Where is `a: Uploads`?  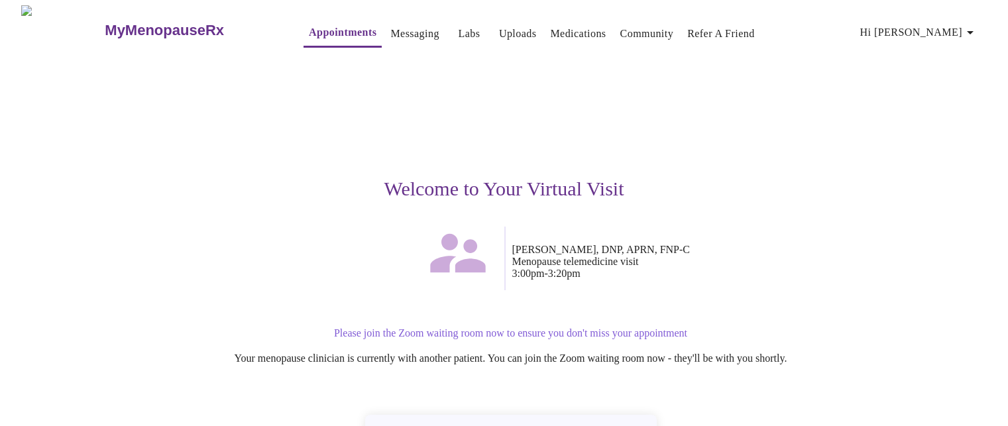 a: Uploads is located at coordinates (518, 34).